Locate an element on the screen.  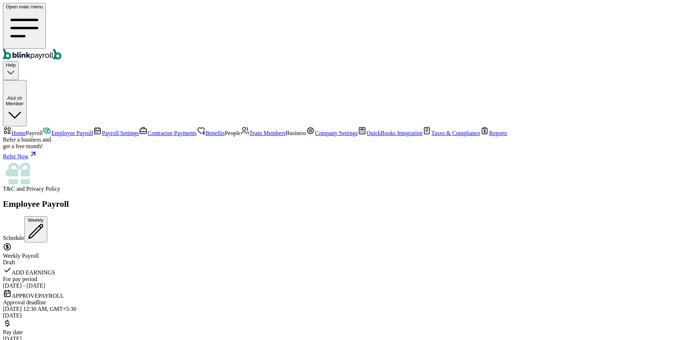
span: Privacy Policy is located at coordinates (43, 188).